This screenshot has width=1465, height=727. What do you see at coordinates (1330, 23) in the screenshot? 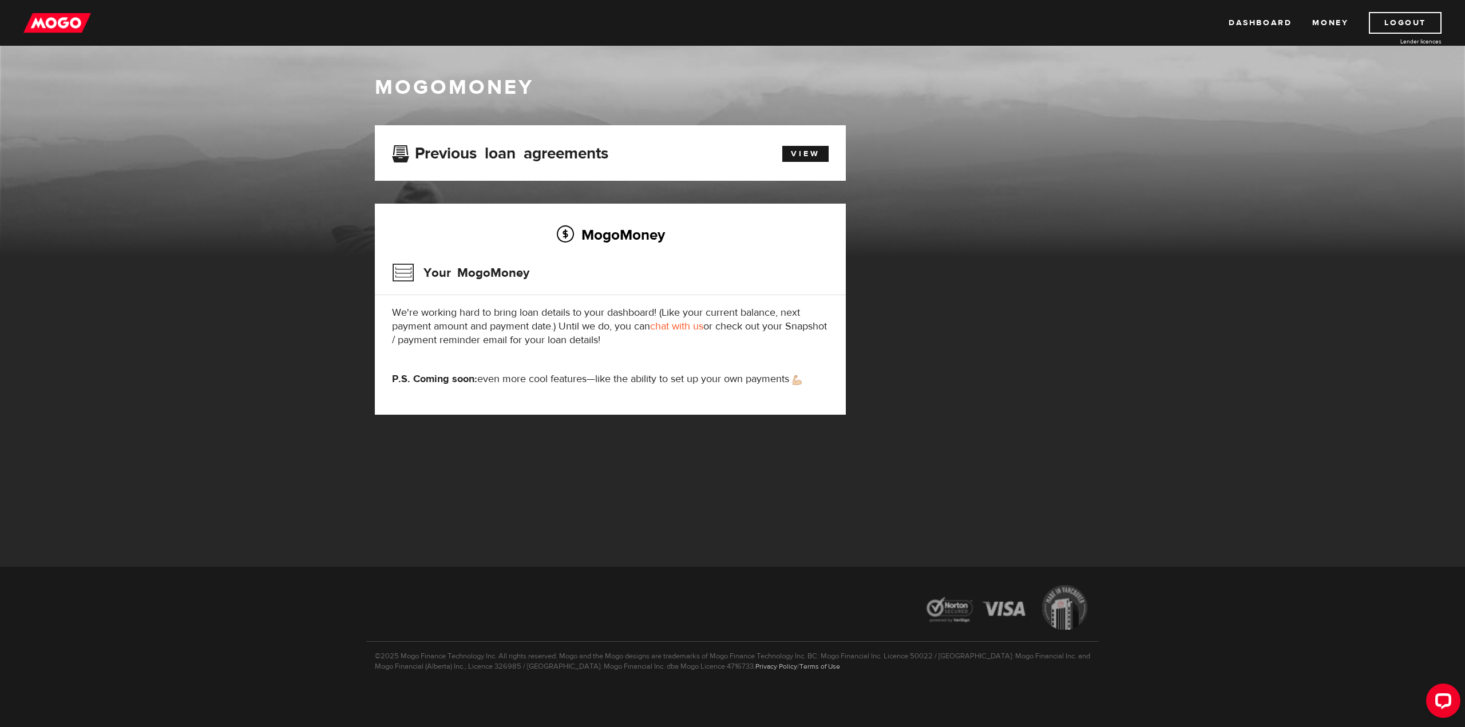
I see `a: Money` at bounding box center [1330, 23].